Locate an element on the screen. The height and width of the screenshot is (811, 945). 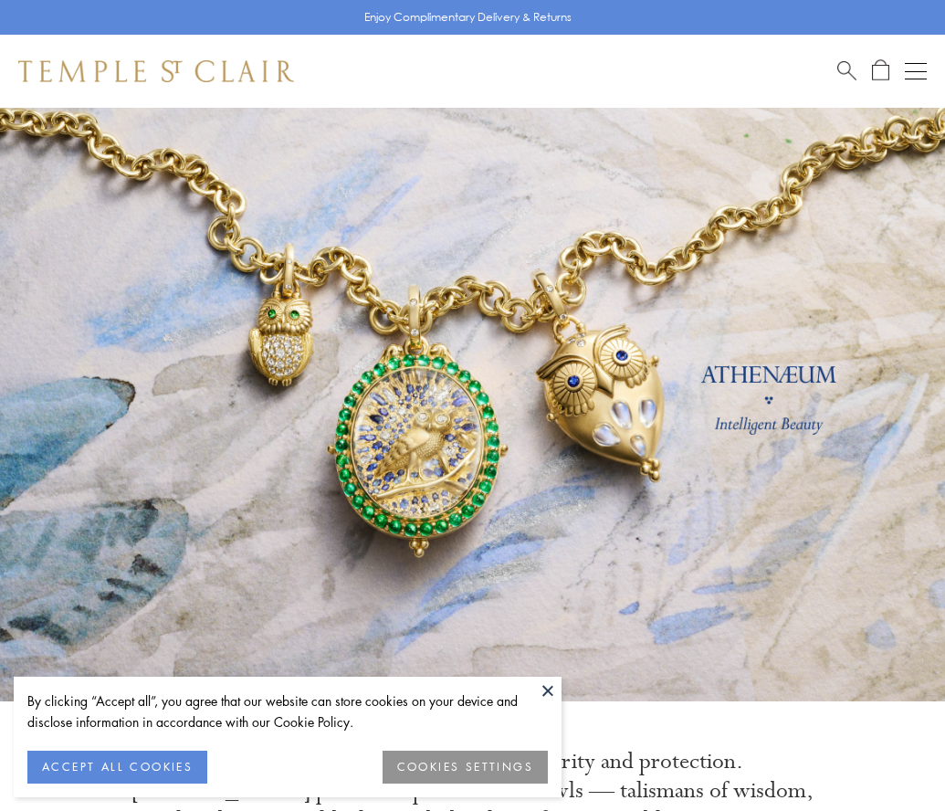
a: Search is located at coordinates (847, 70).